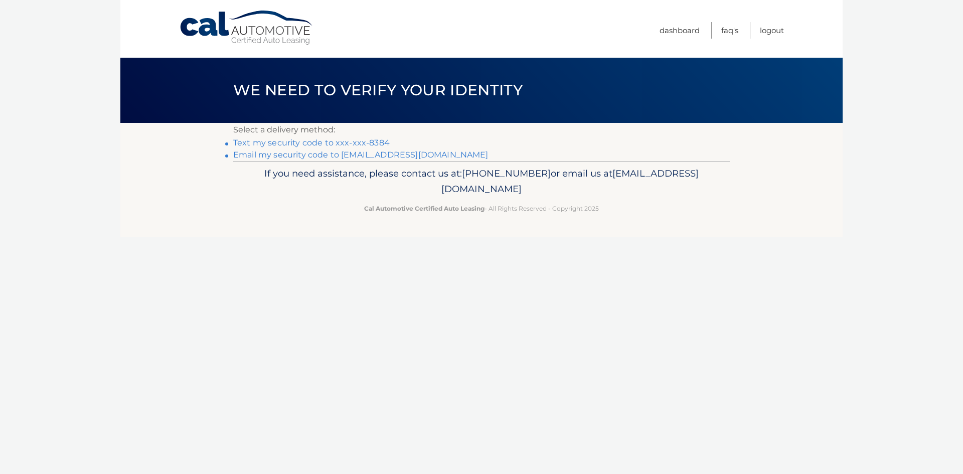 The height and width of the screenshot is (474, 963). Describe the element at coordinates (482, 130) in the screenshot. I see `p: Select a delivery method:` at that location.